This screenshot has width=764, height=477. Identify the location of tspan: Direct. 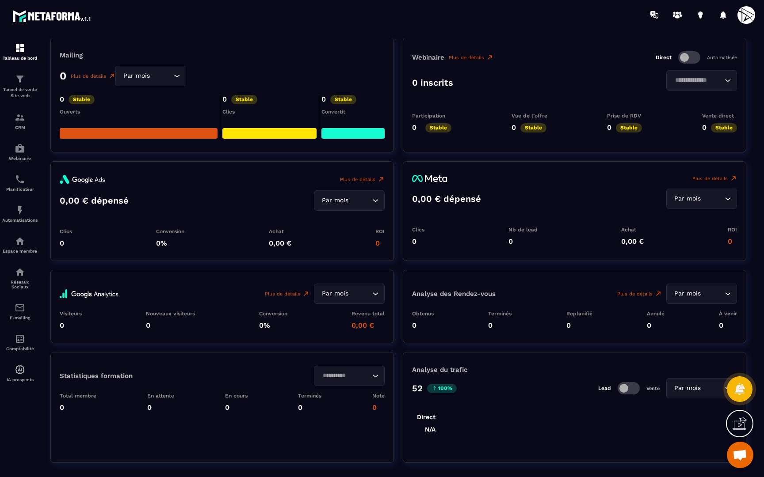
(426, 417).